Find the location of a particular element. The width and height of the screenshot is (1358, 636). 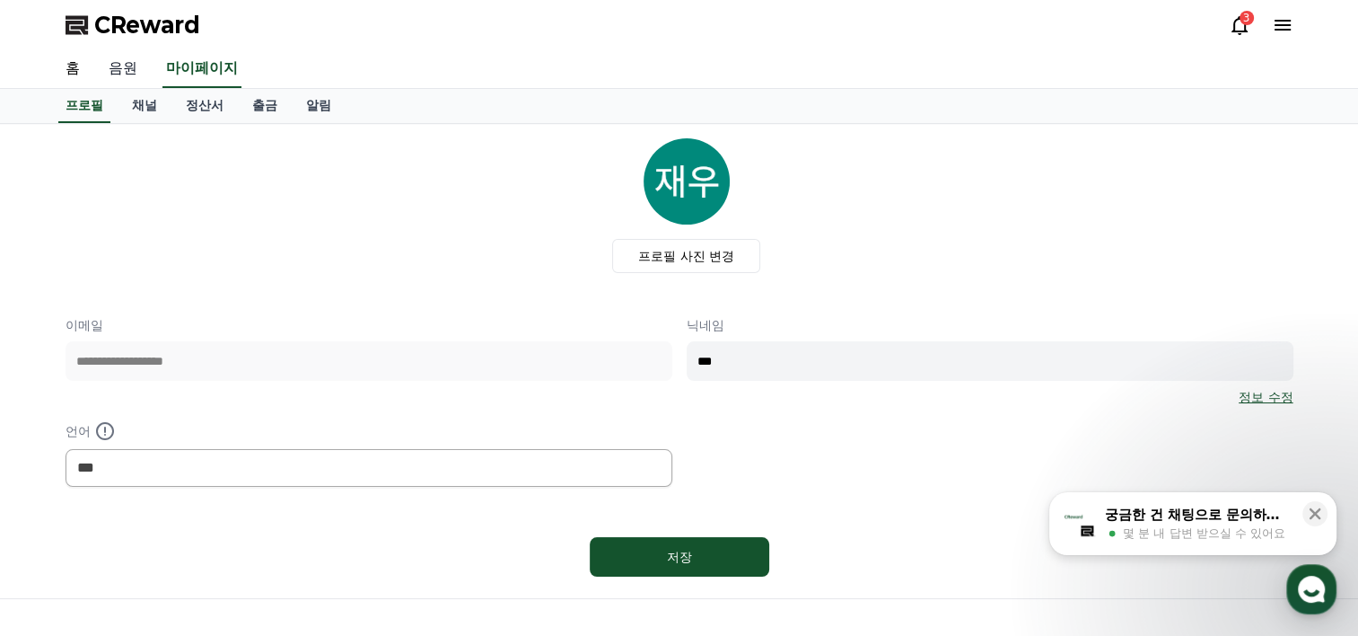

span: 설정 is located at coordinates (288, 521).